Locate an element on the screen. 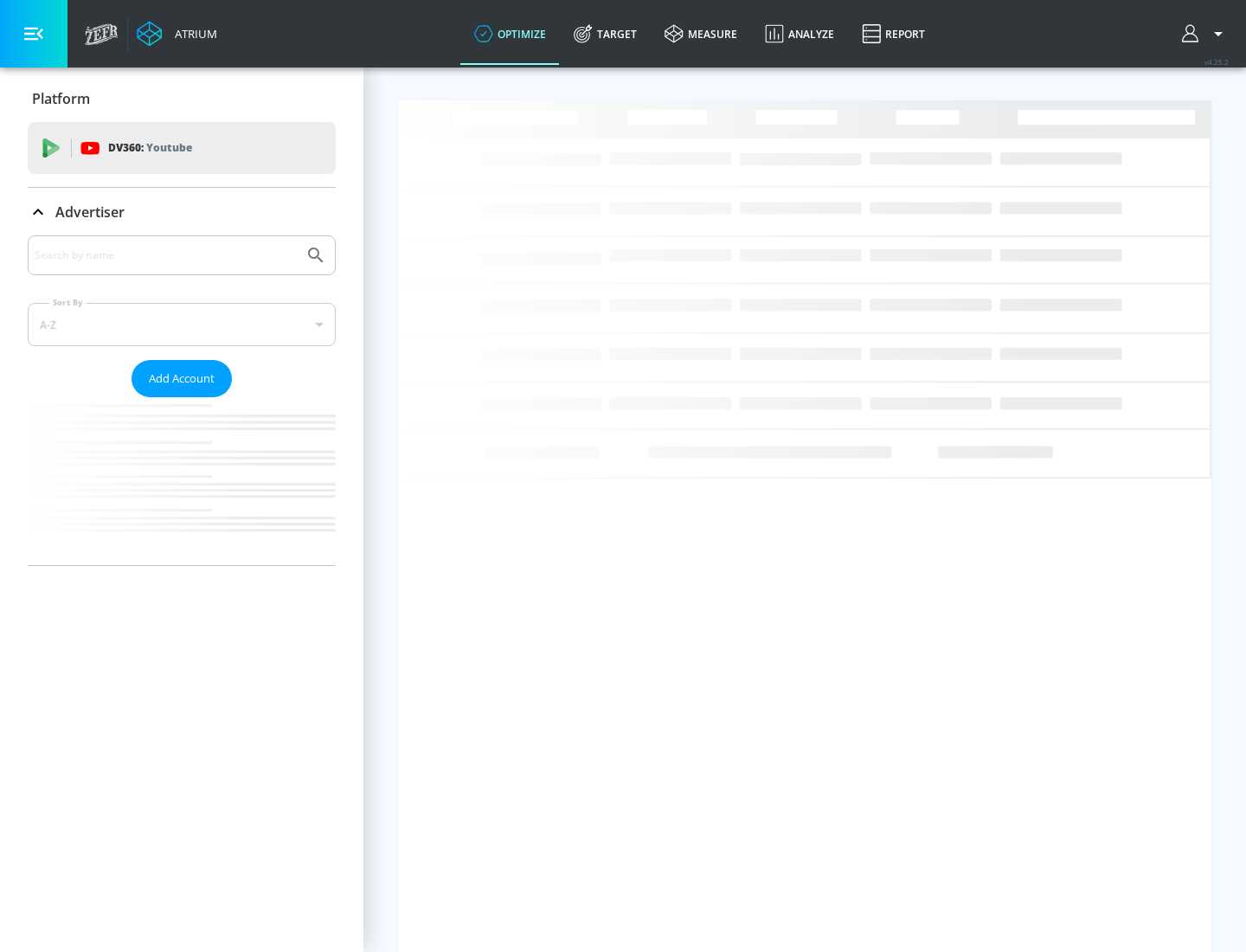  span: v 4.25.2 is located at coordinates (1217, 61).